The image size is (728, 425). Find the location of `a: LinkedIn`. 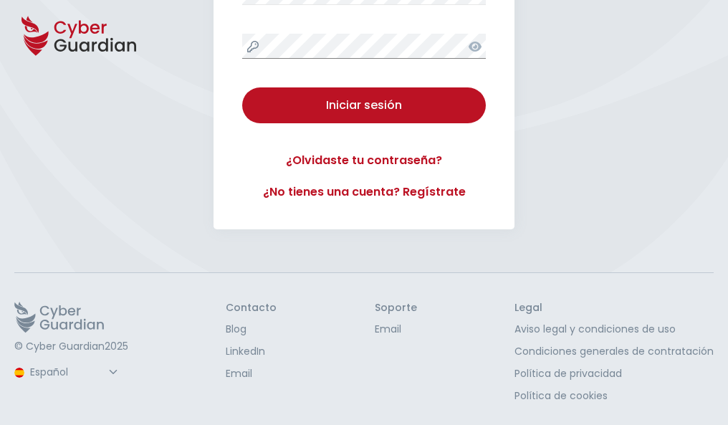

a: LinkedIn is located at coordinates (251, 351).